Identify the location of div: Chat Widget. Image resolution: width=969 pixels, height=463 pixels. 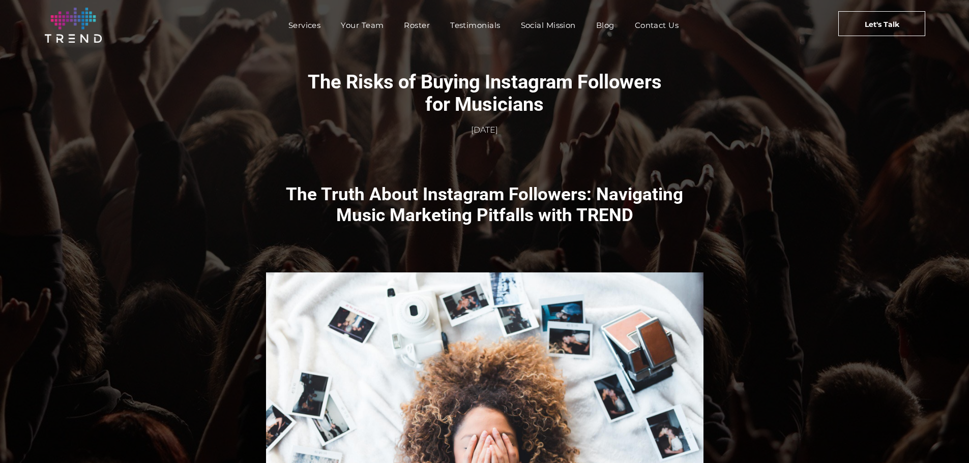
(877, 404).